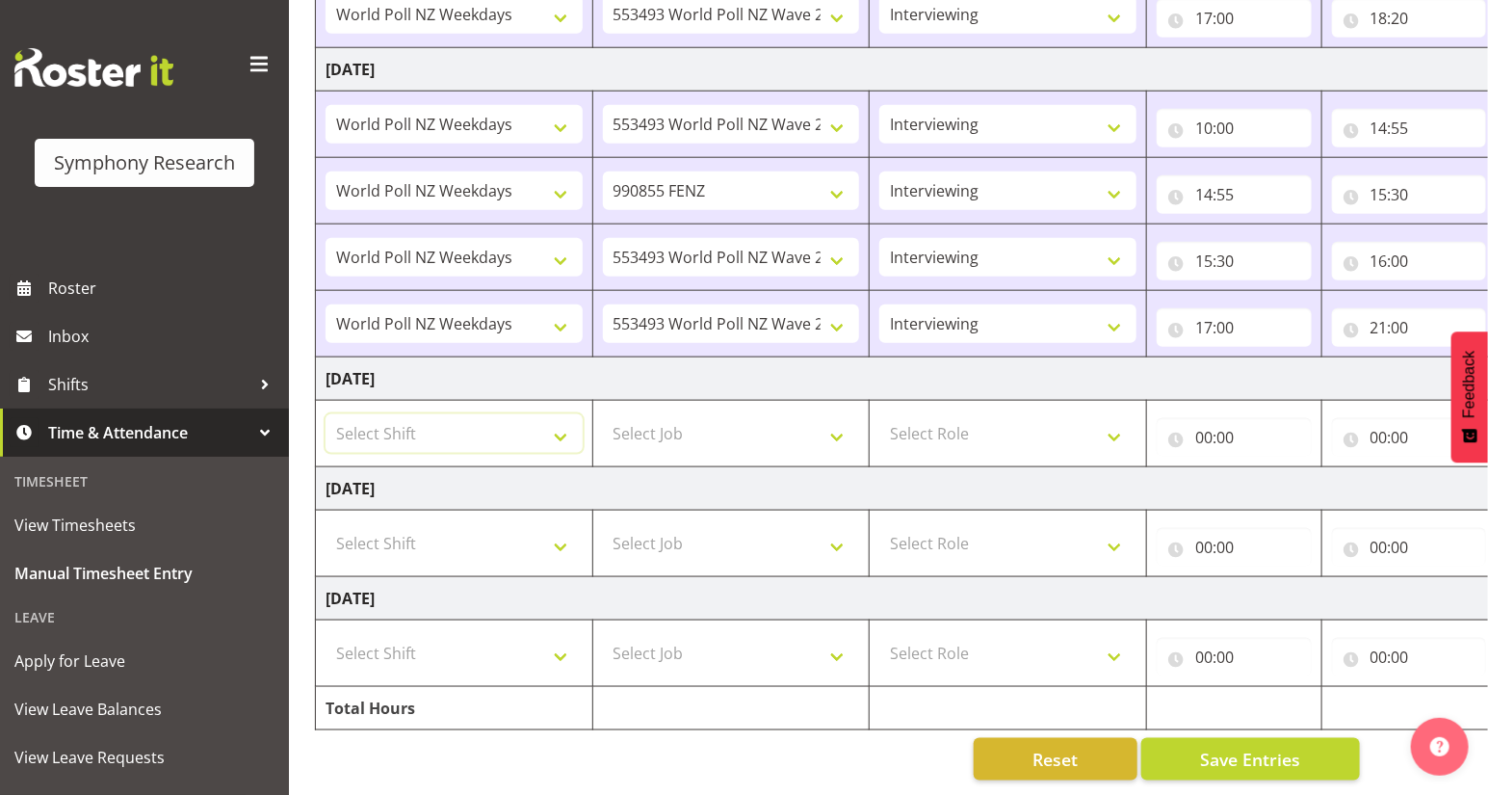 The image size is (1488, 795). What do you see at coordinates (144, 661) in the screenshot?
I see `a: Apply for Leave` at bounding box center [144, 661].